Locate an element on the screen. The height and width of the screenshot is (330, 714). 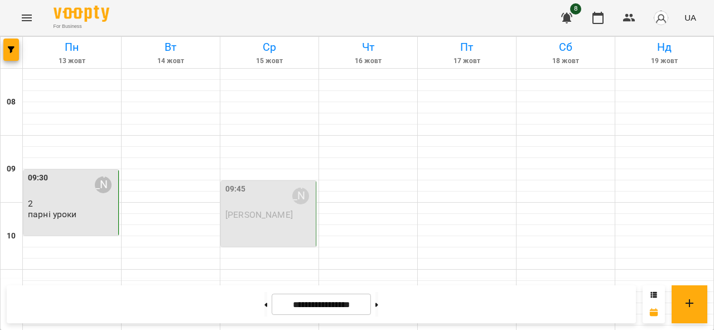
h6: Пн is located at coordinates (72, 47).